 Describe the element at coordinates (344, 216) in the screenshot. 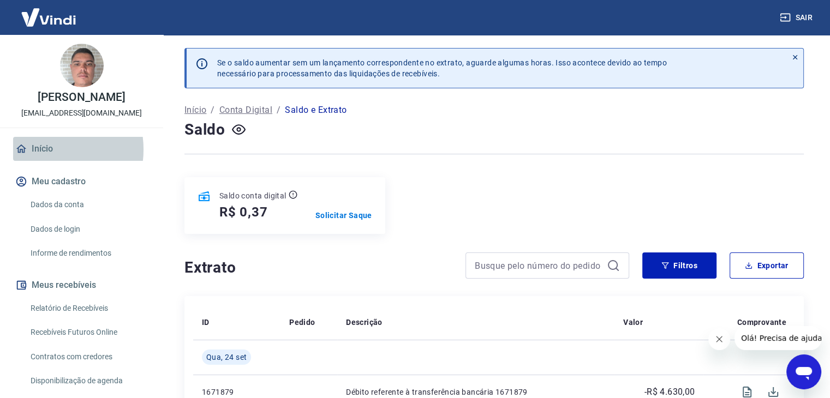

I see `p: Solicitar Saque` at that location.